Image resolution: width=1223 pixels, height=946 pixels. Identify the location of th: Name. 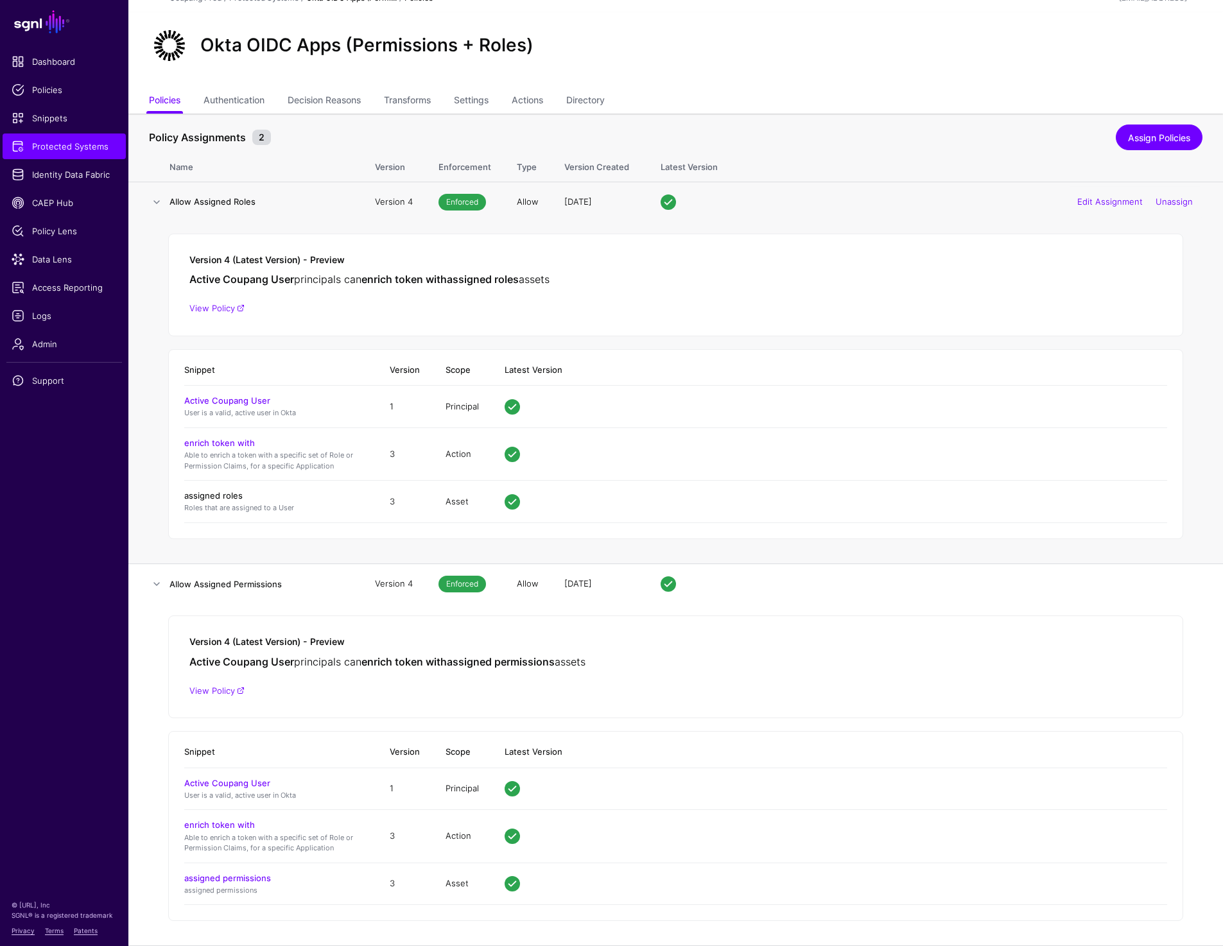
(266, 165).